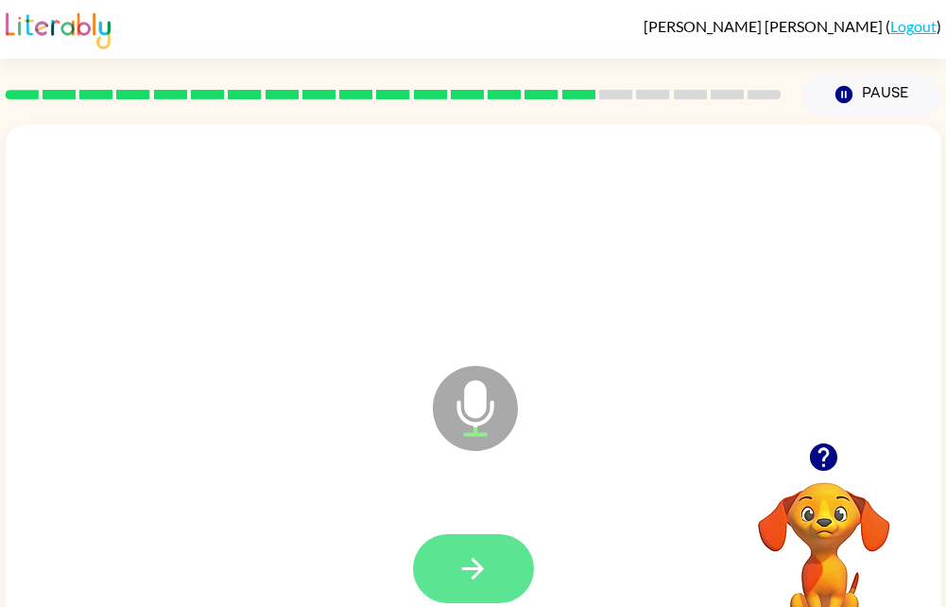 This screenshot has width=946, height=607. I want to click on a: Logout, so click(913, 26).